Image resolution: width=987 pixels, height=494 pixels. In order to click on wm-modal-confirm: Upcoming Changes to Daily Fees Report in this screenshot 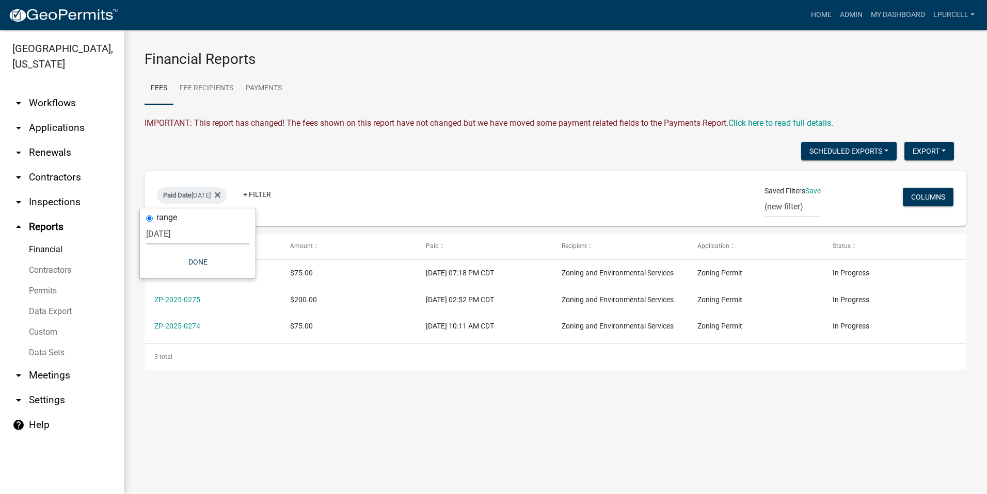, I will do `click(780, 123)`.